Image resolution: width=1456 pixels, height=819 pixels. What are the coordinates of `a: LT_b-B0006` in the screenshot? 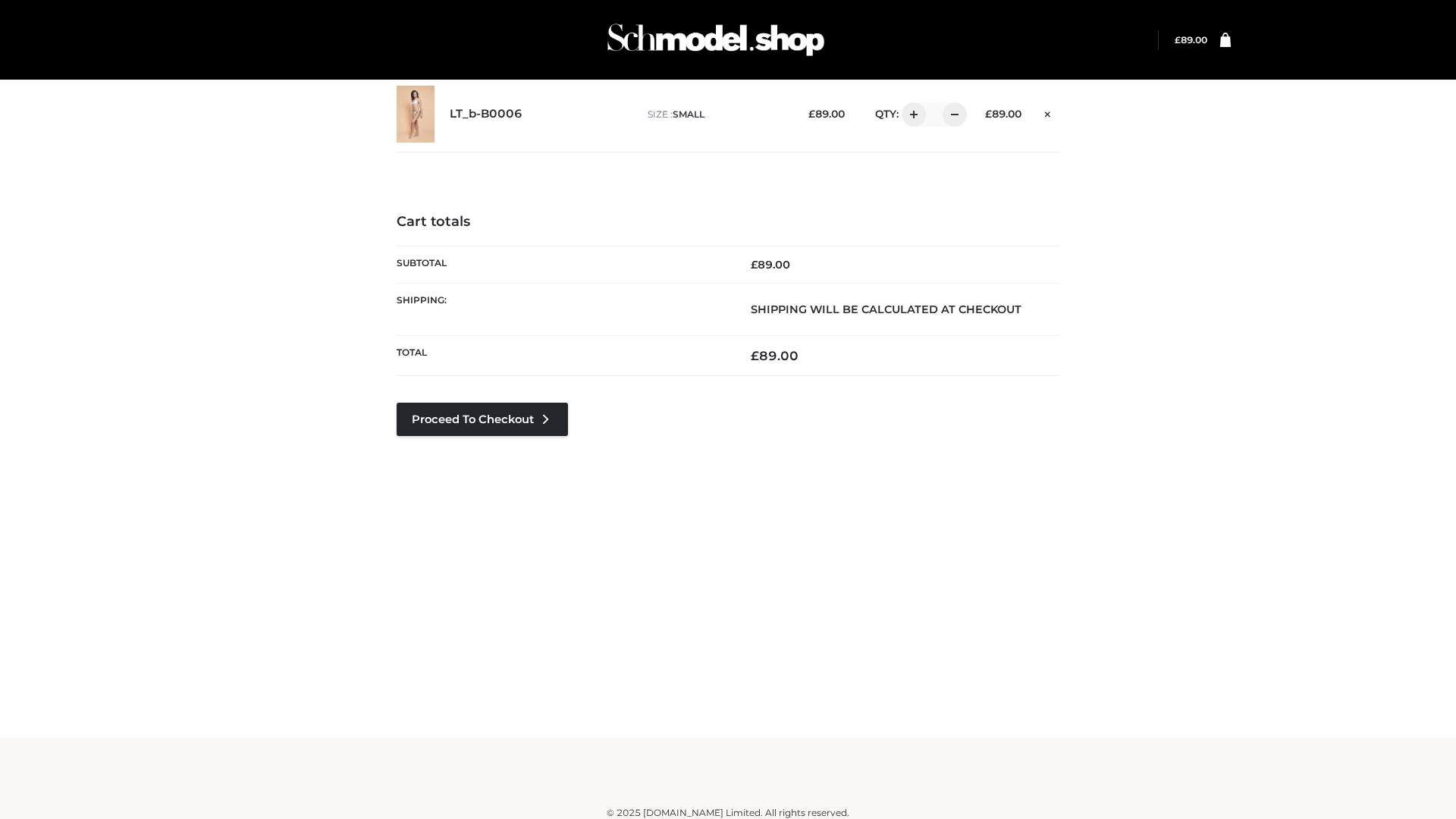 It's located at (486, 114).